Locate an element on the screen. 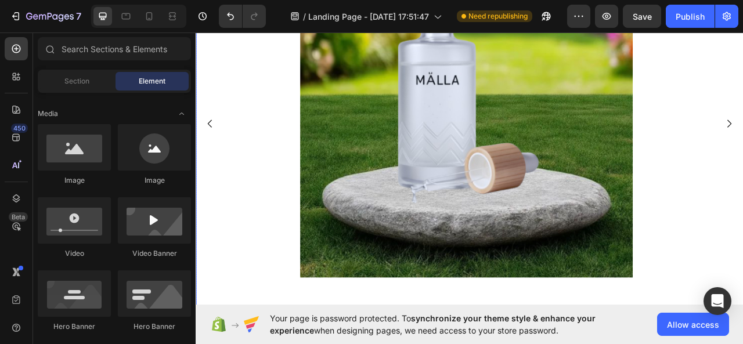 The image size is (743, 344). div: Undo/Redo is located at coordinates (242, 16).